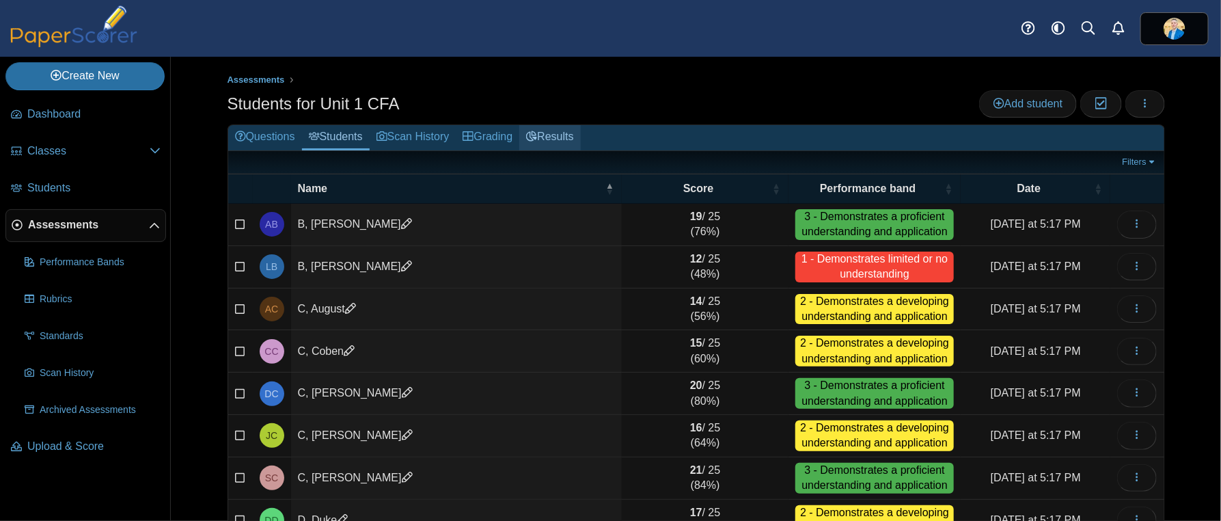 This screenshot has height=521, width=1221. Describe the element at coordinates (271, 266) in the screenshot. I see `span: Lily B` at that location.